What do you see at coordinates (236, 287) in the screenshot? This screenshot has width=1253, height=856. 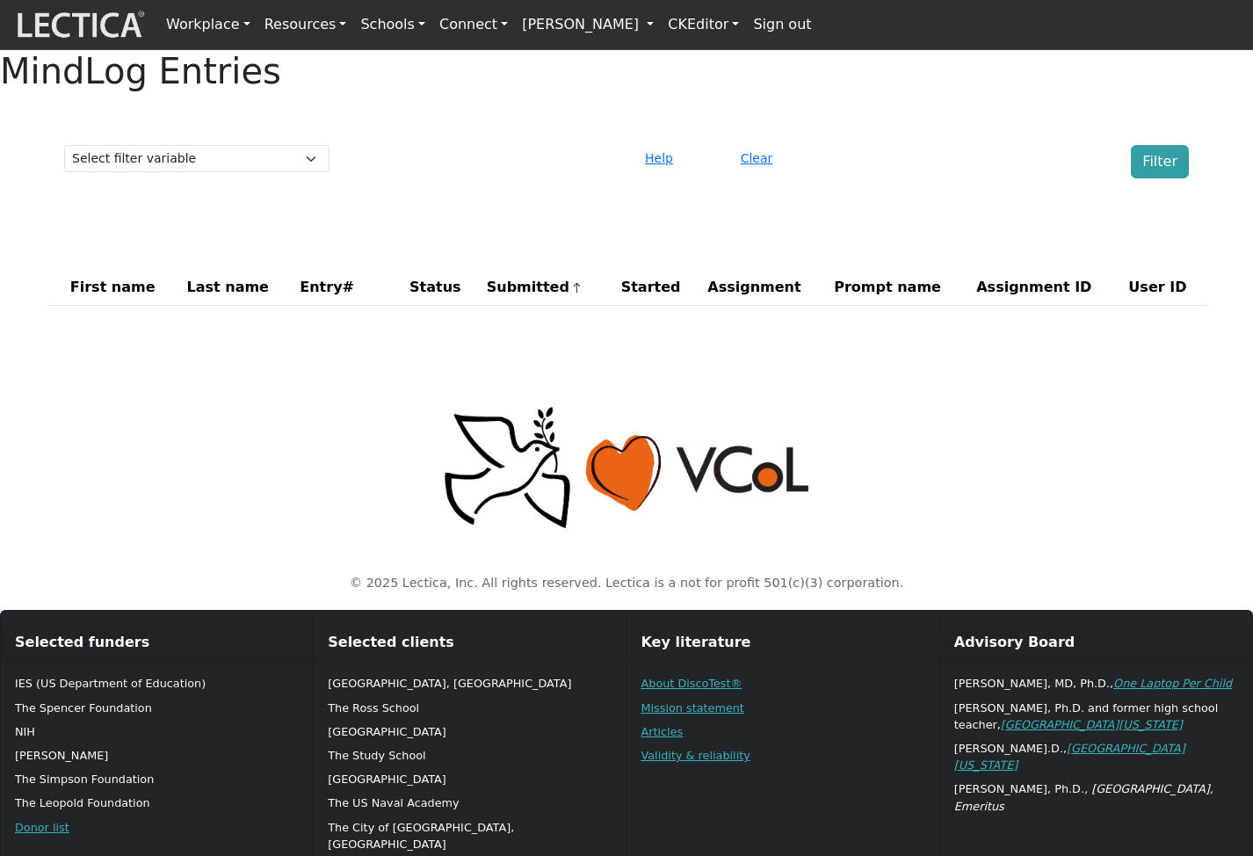 I see `th: Last name` at bounding box center [236, 287].